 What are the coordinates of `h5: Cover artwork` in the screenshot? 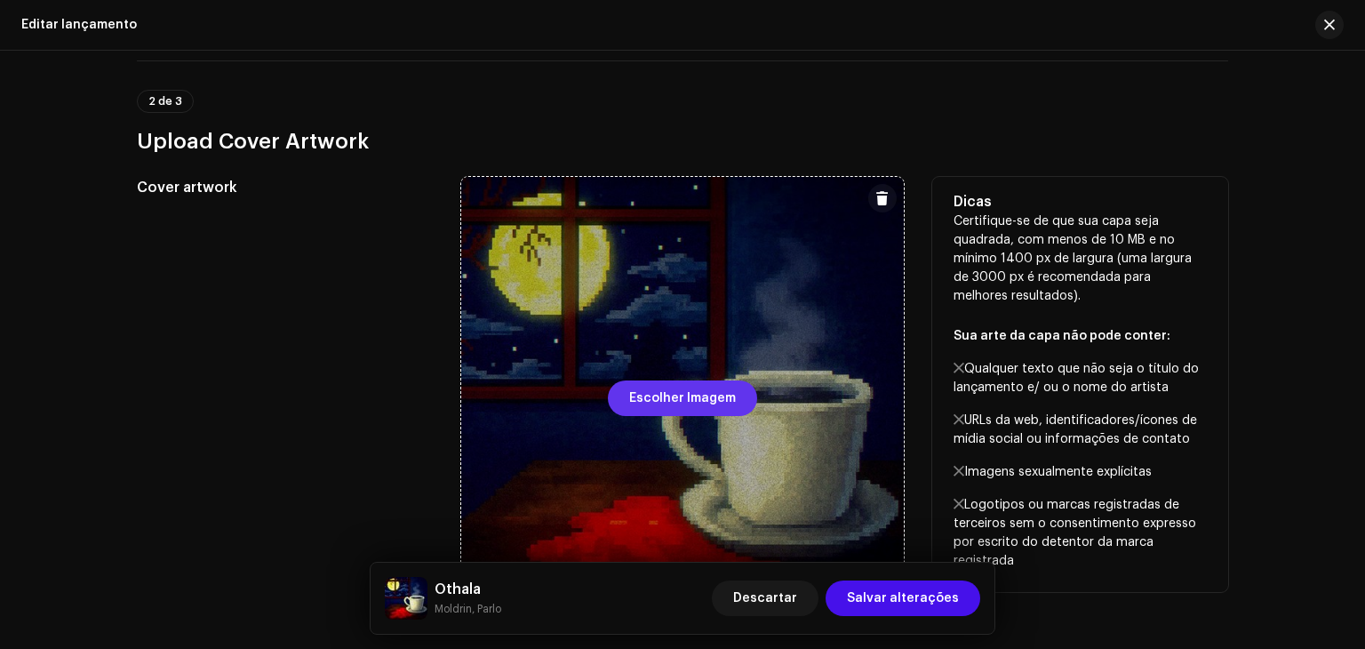 It's located at (284, 187).